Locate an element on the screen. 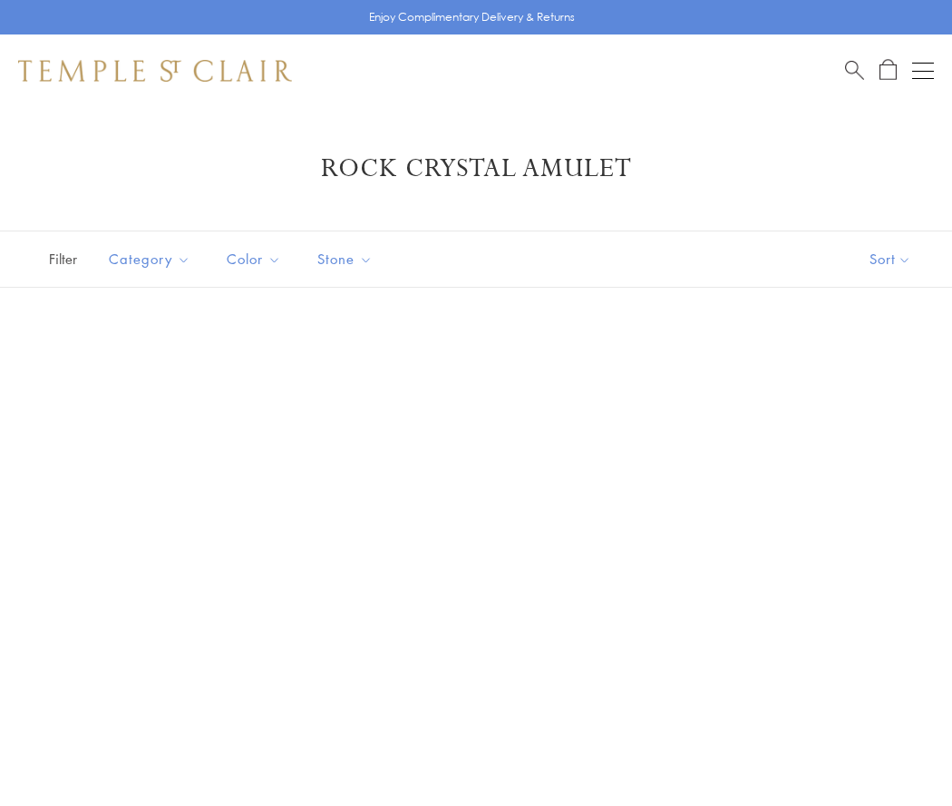 This screenshot has height=806, width=952. h1: Rock Crystal Amulet is located at coordinates (476, 169).